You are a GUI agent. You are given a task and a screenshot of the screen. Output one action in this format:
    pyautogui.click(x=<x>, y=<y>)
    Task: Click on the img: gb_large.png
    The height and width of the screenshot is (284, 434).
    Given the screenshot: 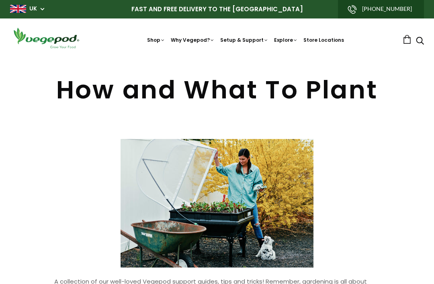 What is the action you would take?
    pyautogui.click(x=18, y=9)
    